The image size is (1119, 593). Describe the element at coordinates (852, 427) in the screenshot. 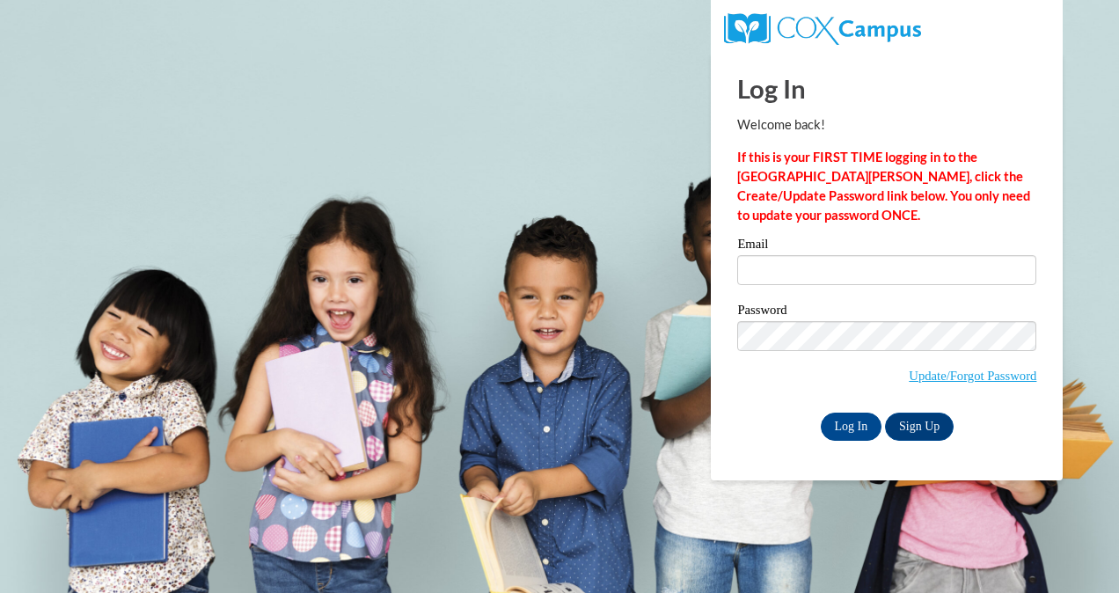

I see `input: Log In` at that location.